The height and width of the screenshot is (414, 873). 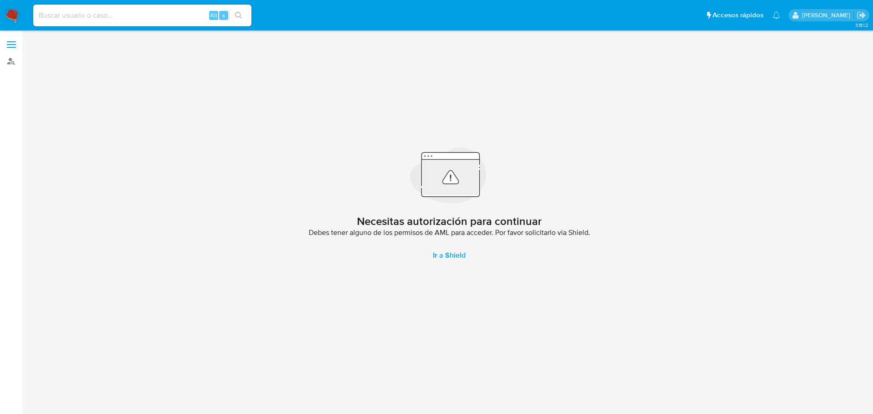 I want to click on p: gloria.villasanti@mercadolibre.com, so click(x=828, y=15).